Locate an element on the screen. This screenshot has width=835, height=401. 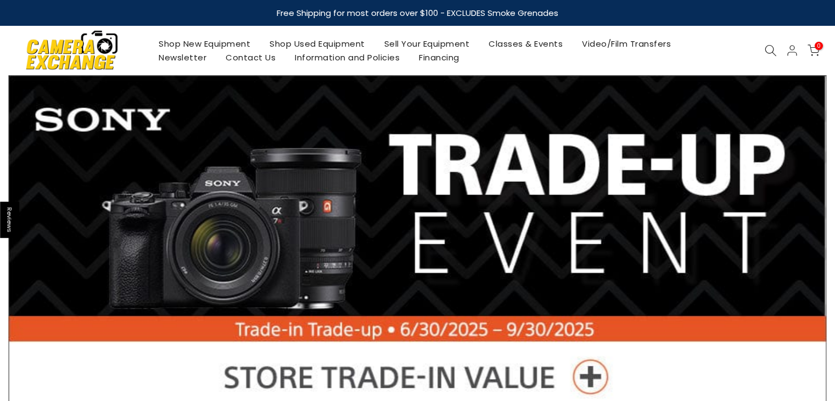
a: Shop New Equipment is located at coordinates (205, 43).